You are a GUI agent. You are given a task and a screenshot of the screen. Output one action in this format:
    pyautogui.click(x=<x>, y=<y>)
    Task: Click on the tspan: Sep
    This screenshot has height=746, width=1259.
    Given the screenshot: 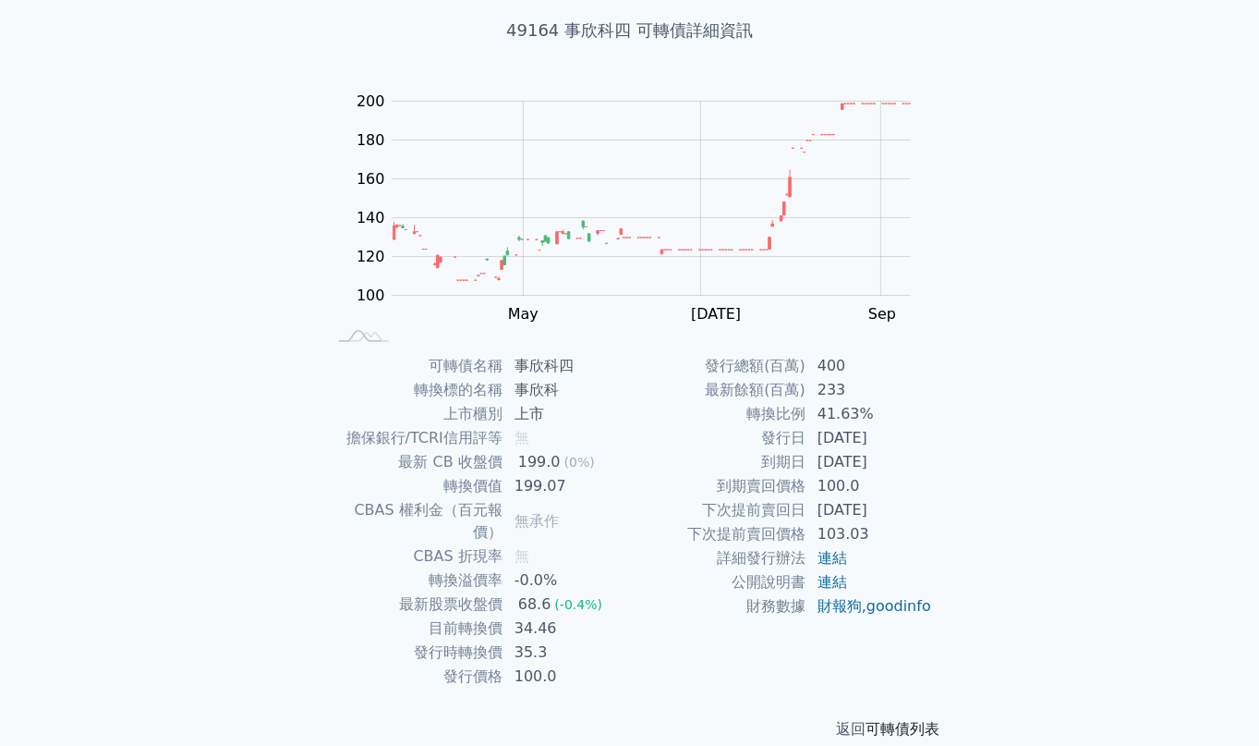 What is the action you would take?
    pyautogui.click(x=882, y=313)
    